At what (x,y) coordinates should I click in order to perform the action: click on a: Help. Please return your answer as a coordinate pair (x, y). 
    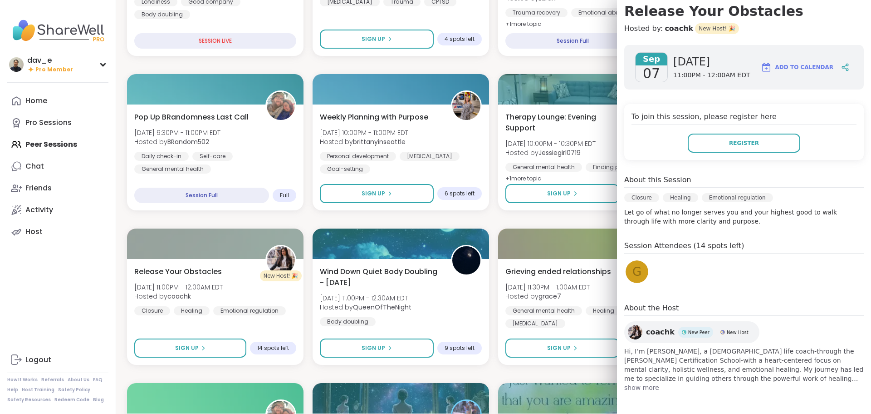
    Looking at the image, I should click on (13, 389).